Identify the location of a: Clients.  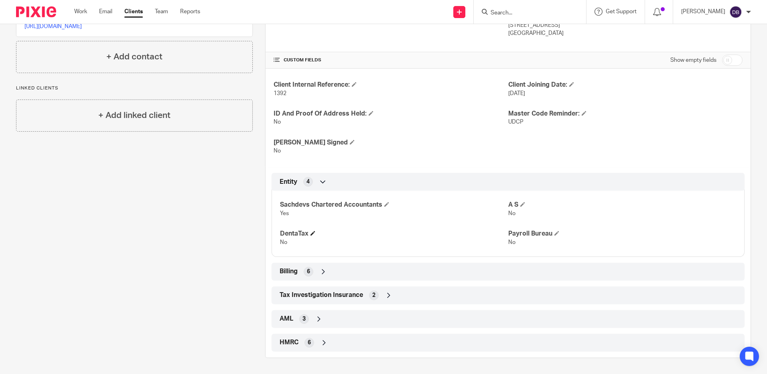
(134, 12).